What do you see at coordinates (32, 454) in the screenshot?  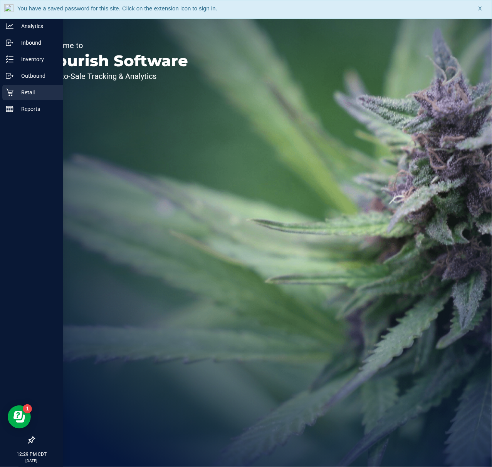 I see `p: 12:29 PM CDT` at bounding box center [32, 454].